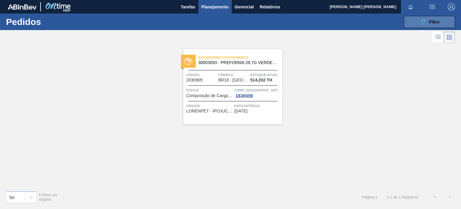 Image resolution: width=461 pixels, height=209 pixels. I want to click on span: BR18 - Pernambuco, so click(233, 80).